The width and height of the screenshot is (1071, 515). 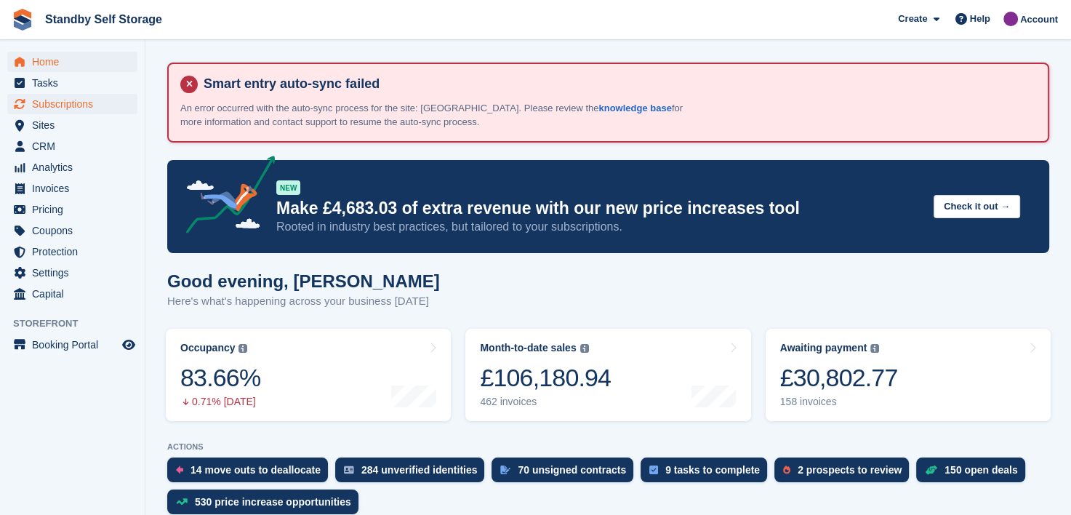 I want to click on span: Coupons, so click(x=76, y=230).